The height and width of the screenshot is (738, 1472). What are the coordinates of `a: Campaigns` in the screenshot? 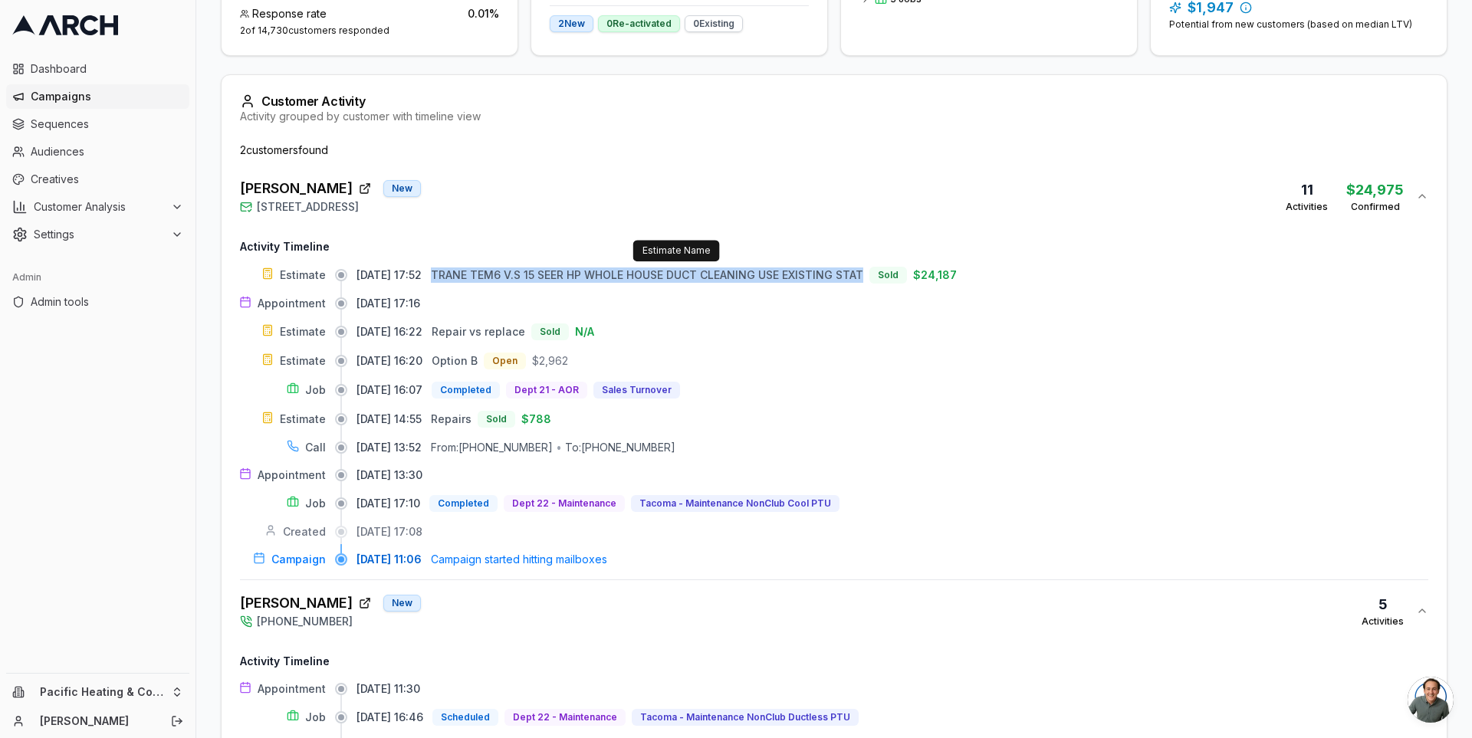 It's located at (97, 97).